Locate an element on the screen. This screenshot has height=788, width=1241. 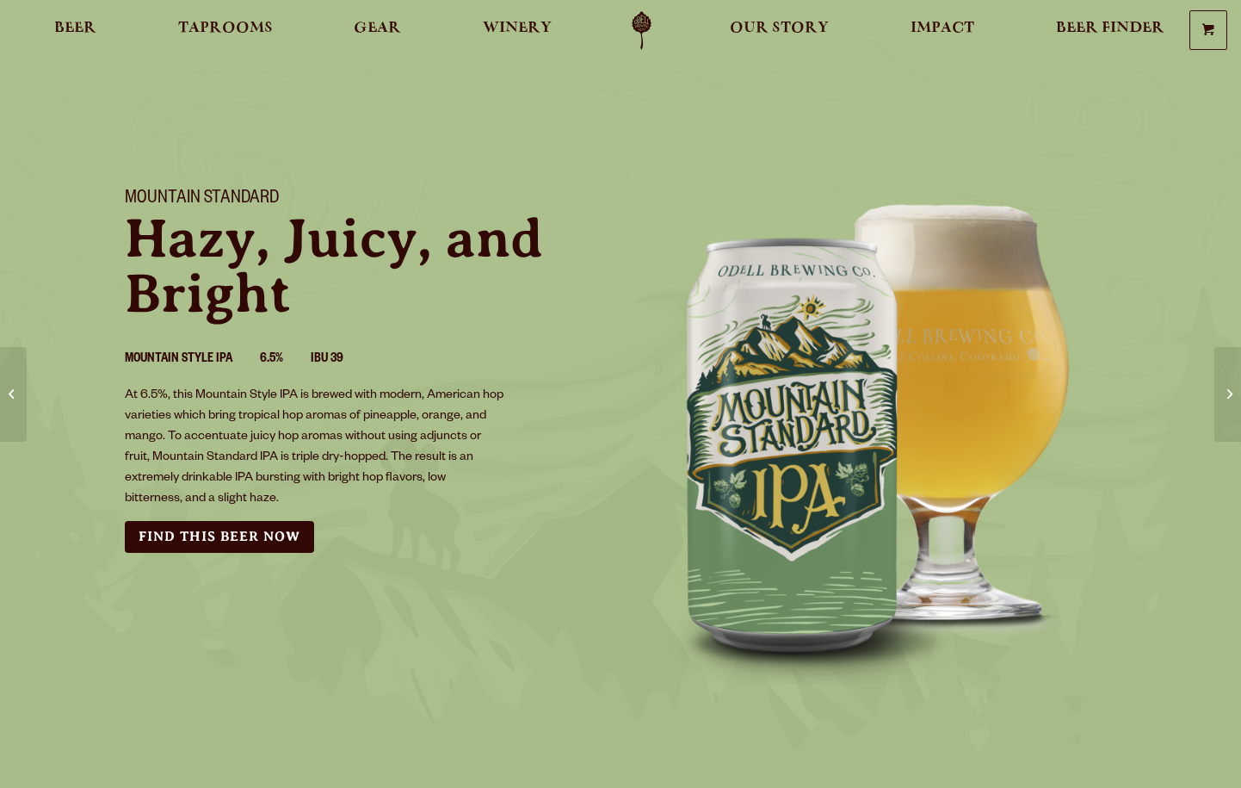
span: Beer is located at coordinates (75, 28).